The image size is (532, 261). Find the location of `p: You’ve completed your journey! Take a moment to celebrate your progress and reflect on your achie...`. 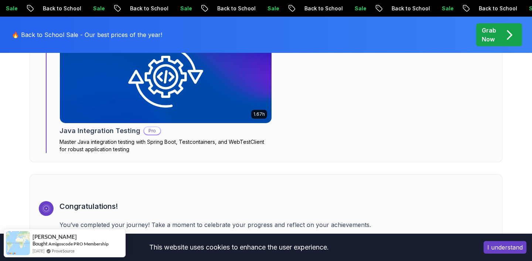

p: You’ve completed your journey! Take a moment to celebrate your progress and reflect on your achie... is located at coordinates (277, 225).